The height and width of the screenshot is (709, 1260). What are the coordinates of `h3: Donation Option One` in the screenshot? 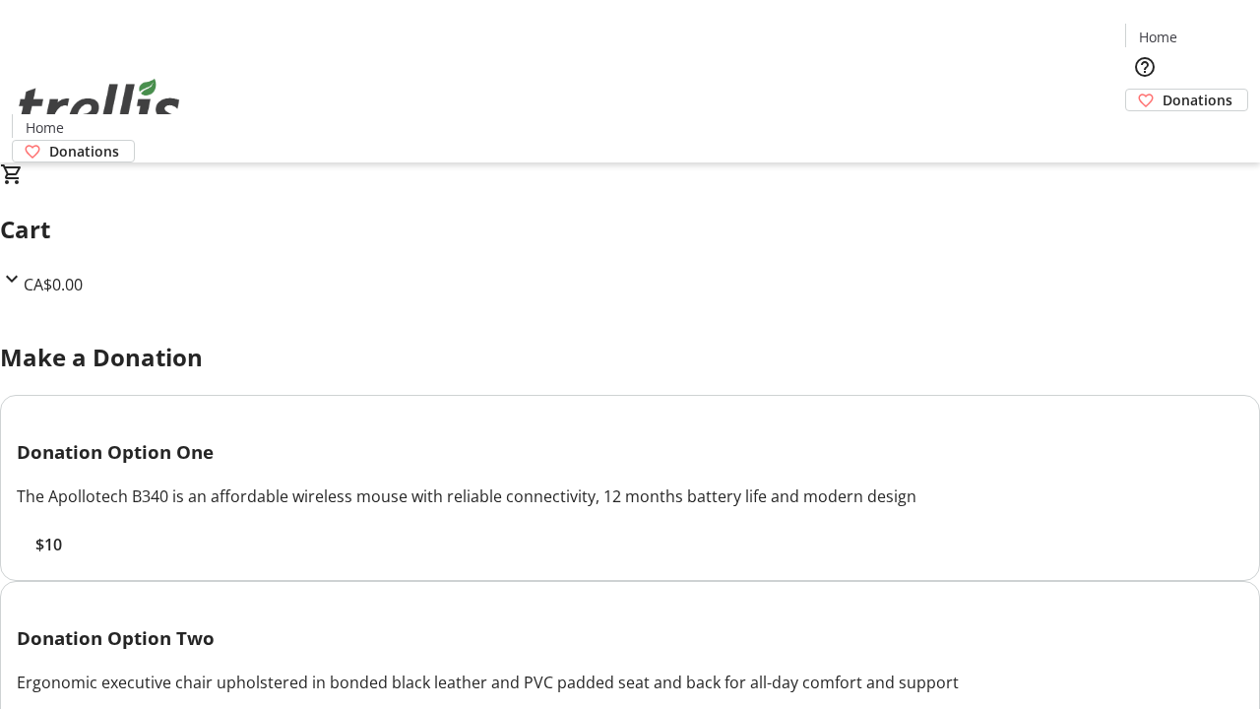 It's located at (630, 452).